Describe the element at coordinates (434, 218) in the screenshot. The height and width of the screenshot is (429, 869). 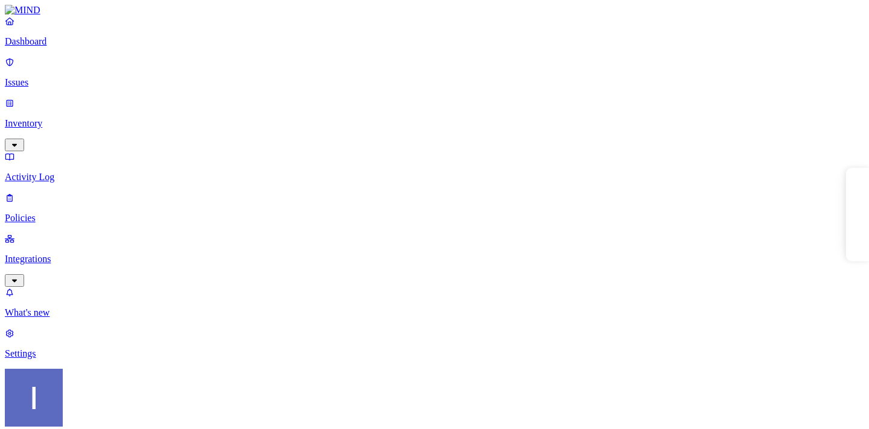
I see `p: Policies` at that location.